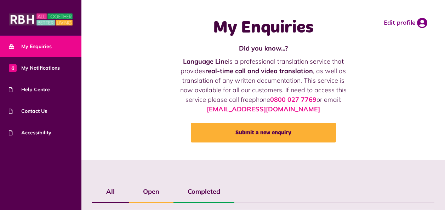 This screenshot has height=210, width=445. What do you see at coordinates (263, 133) in the screenshot?
I see `a: Submit a new enquiry` at bounding box center [263, 133].